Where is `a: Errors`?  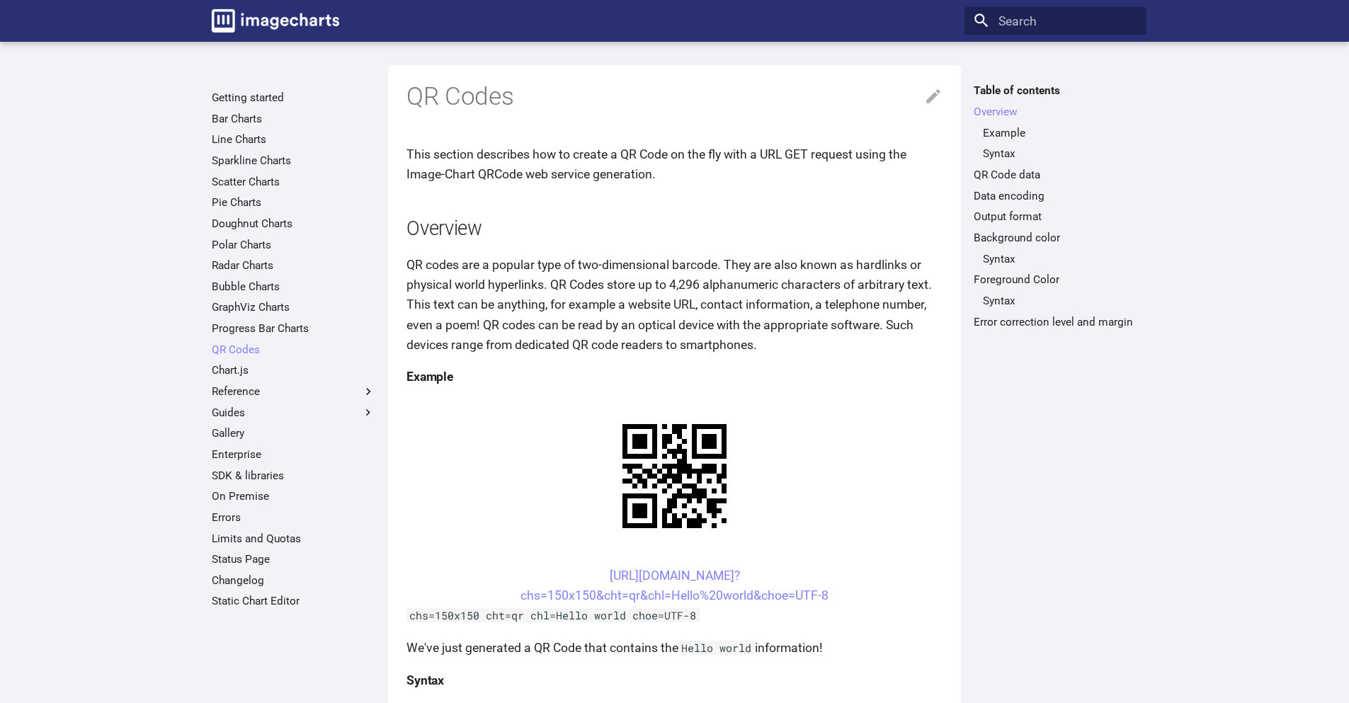
a: Errors is located at coordinates (293, 518).